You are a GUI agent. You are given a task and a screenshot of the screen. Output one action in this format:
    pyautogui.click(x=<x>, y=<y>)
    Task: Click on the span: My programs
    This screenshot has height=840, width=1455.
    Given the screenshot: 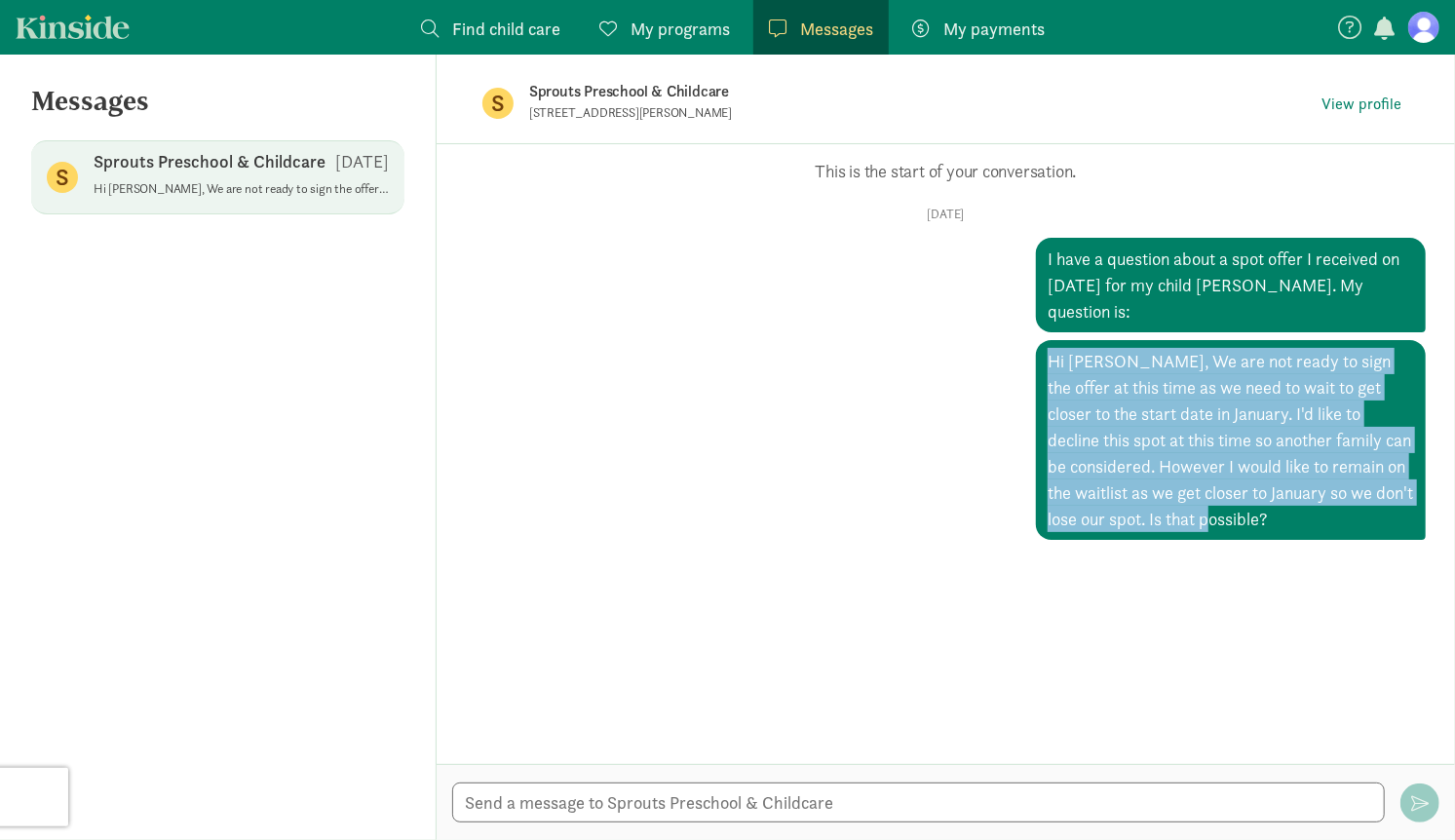 What is the action you would take?
    pyautogui.click(x=680, y=28)
    